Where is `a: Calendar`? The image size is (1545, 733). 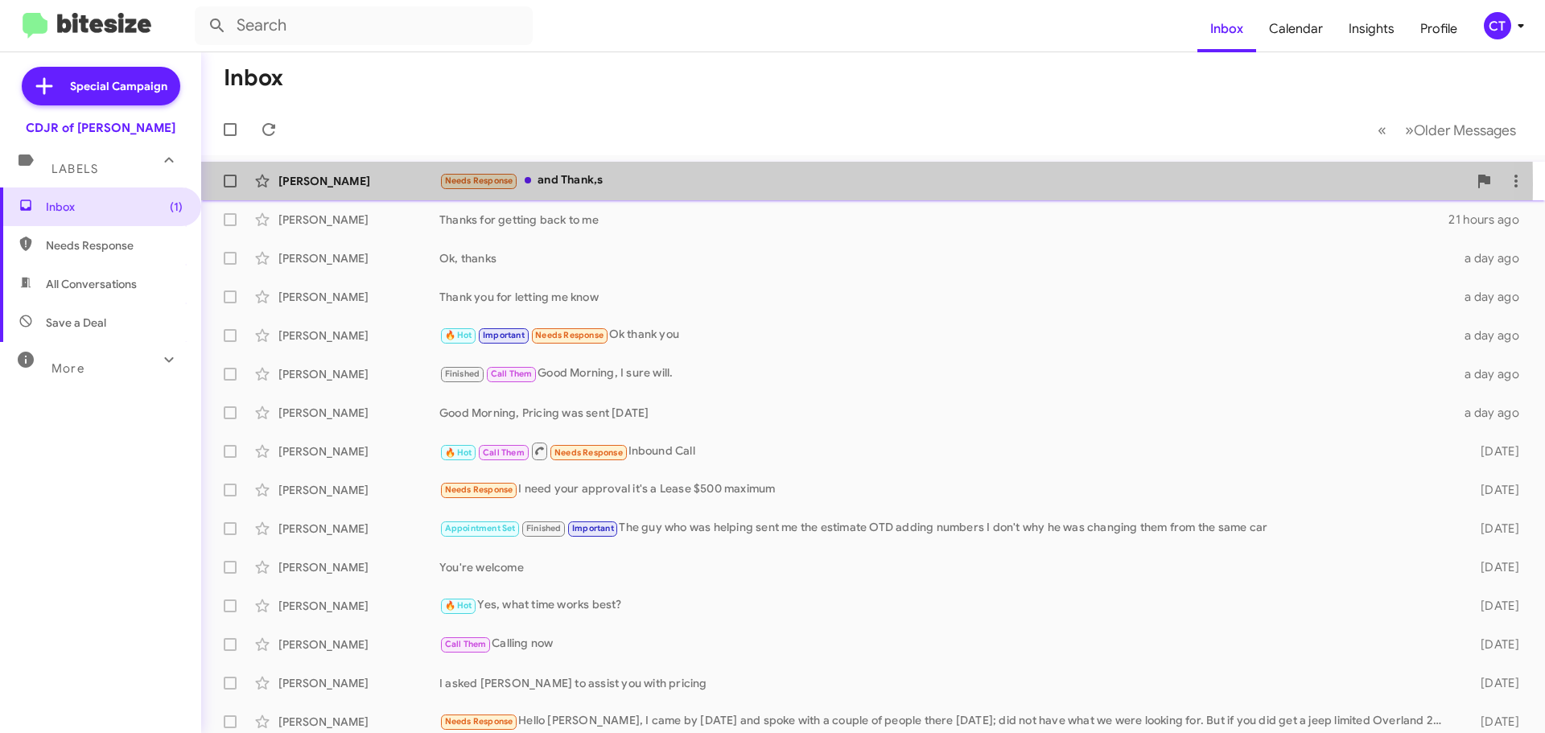 a: Calendar is located at coordinates (1296, 29).